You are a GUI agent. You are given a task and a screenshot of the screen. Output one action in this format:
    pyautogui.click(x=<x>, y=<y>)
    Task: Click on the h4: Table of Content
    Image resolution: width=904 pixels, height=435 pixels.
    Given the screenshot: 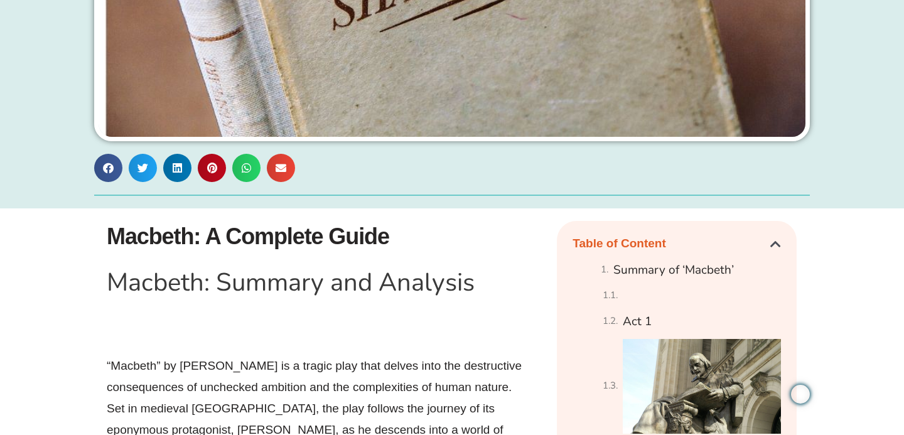 What is the action you would take?
    pyautogui.click(x=671, y=244)
    